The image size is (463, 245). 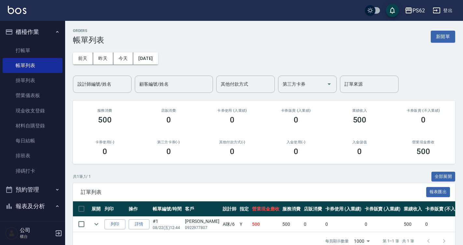 What do you see at coordinates (360, 110) in the screenshot?
I see `h2: 業績收入` at bounding box center [360, 110].